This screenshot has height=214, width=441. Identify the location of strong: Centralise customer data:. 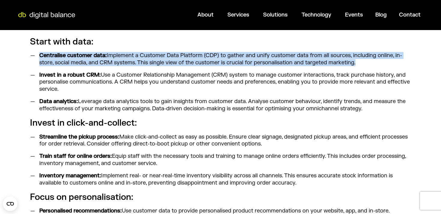
(73, 55).